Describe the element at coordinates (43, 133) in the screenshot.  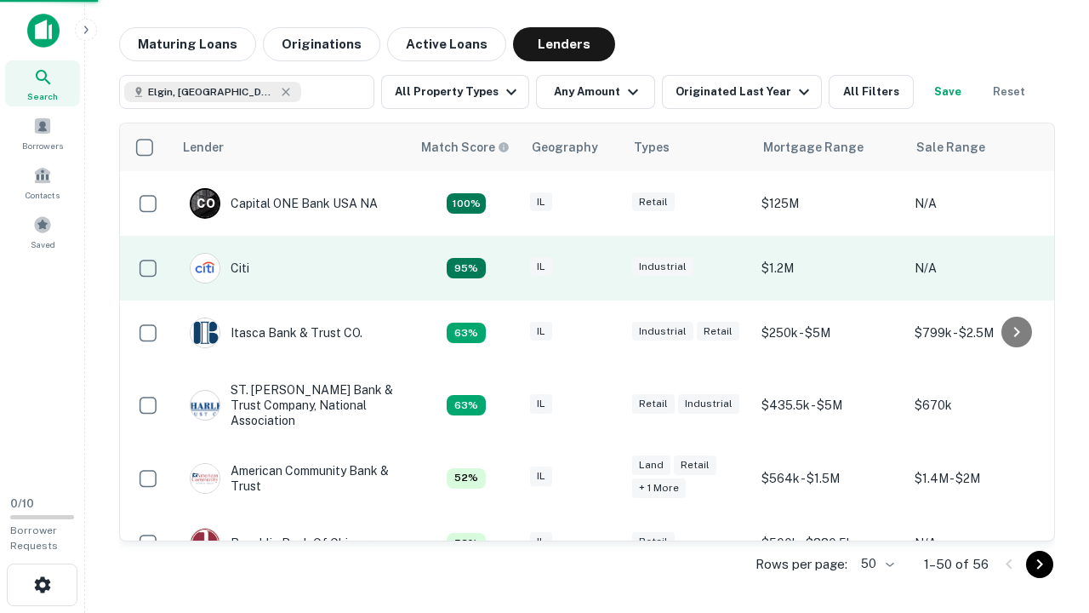
I see `div: Borrowers` at that location.